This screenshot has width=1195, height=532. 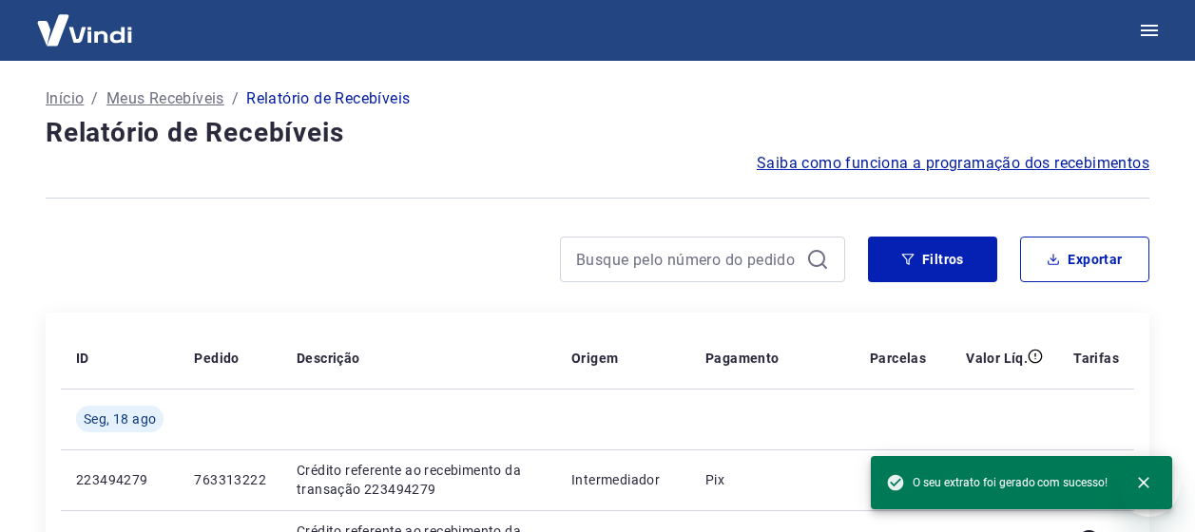 I want to click on p: Intermediador, so click(x=623, y=480).